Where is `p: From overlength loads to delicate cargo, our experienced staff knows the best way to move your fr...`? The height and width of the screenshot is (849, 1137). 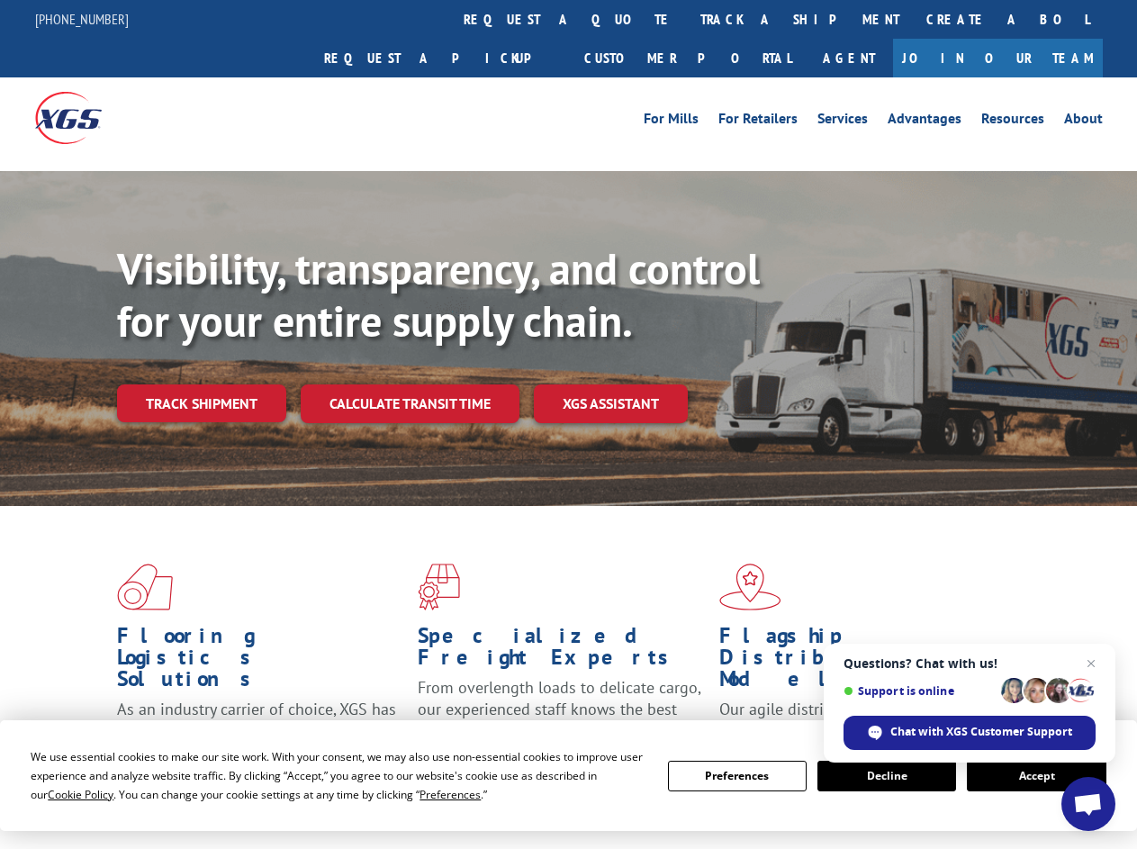 p: From overlength loads to delicate cargo, our experienced staff knows the best way to move your fr... is located at coordinates (561, 717).